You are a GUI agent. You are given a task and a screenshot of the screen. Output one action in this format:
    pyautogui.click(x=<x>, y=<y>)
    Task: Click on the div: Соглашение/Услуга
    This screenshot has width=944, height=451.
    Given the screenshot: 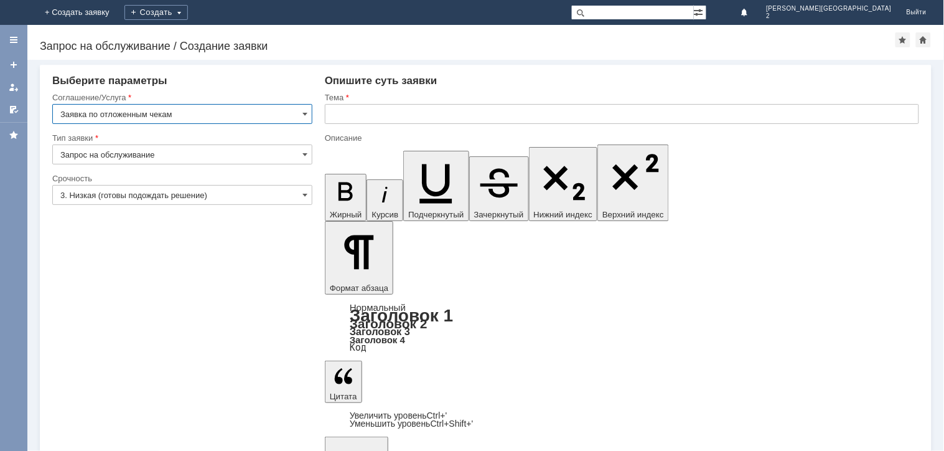 What is the action you would take?
    pyautogui.click(x=181, y=97)
    